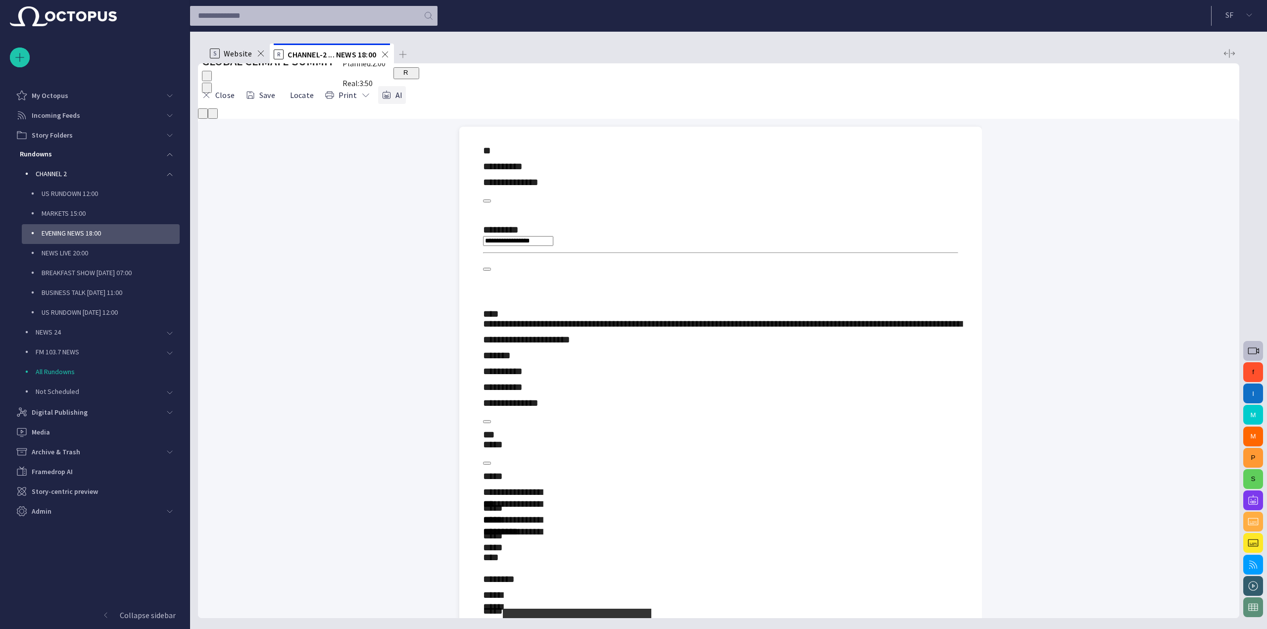  What do you see at coordinates (364, 83) in the screenshot?
I see `p: Real: 3:50` at bounding box center [364, 83].